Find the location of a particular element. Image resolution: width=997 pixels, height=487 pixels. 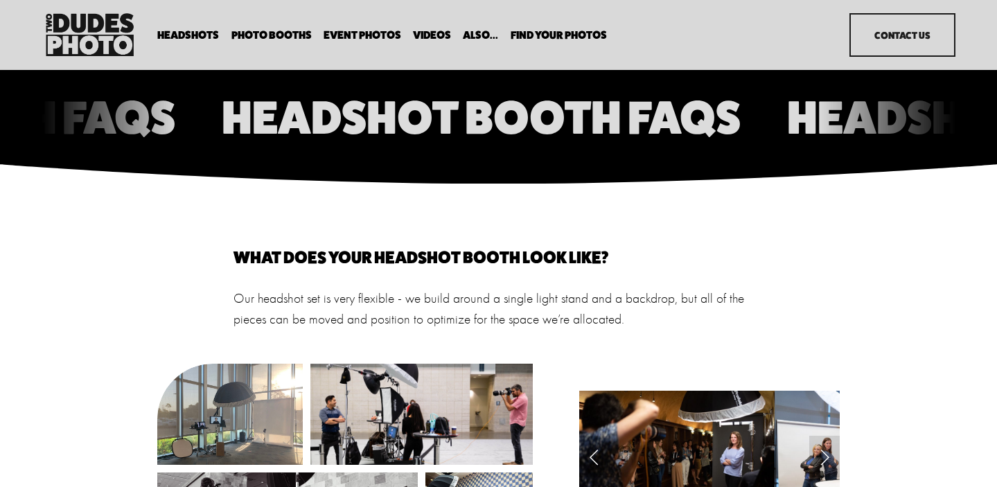

a: Contact Us is located at coordinates (902, 35).